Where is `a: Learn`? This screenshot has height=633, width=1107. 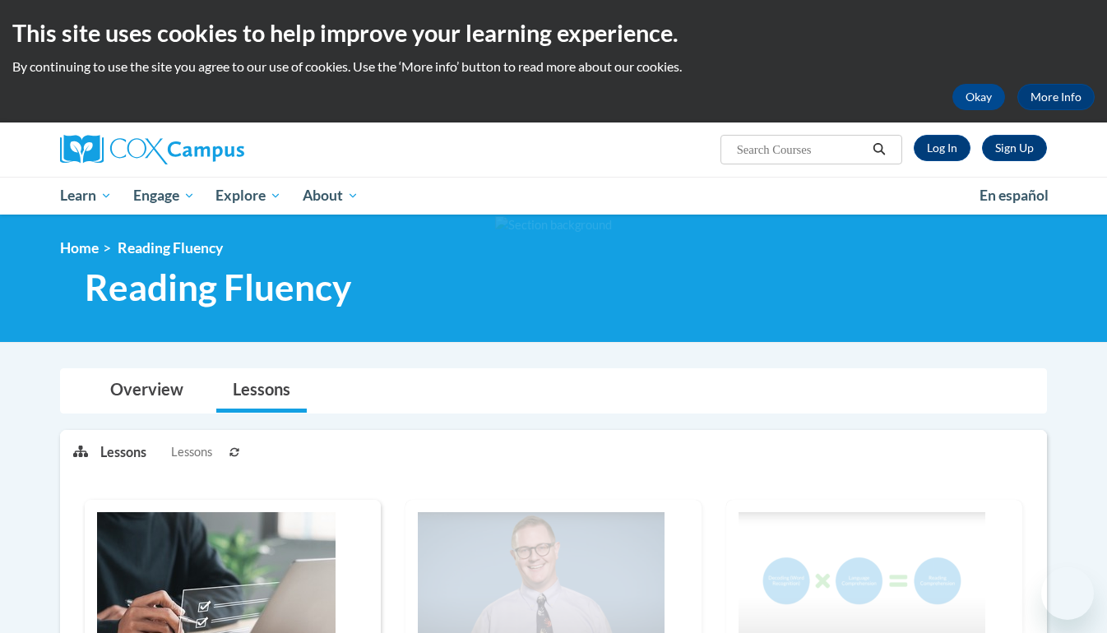 a: Learn is located at coordinates (86, 196).